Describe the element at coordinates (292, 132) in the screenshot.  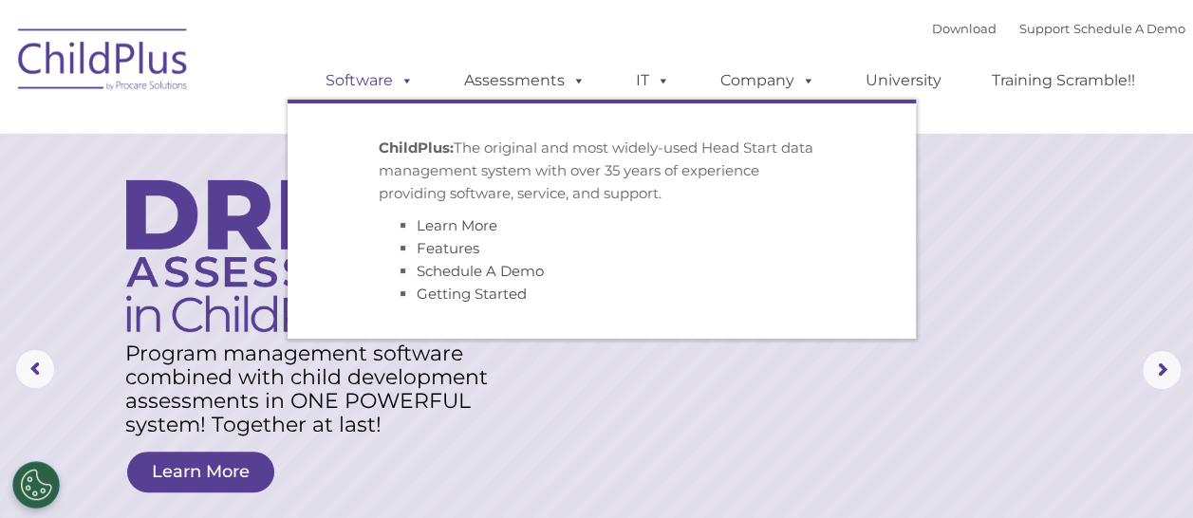
I see `span: Last name` at that location.